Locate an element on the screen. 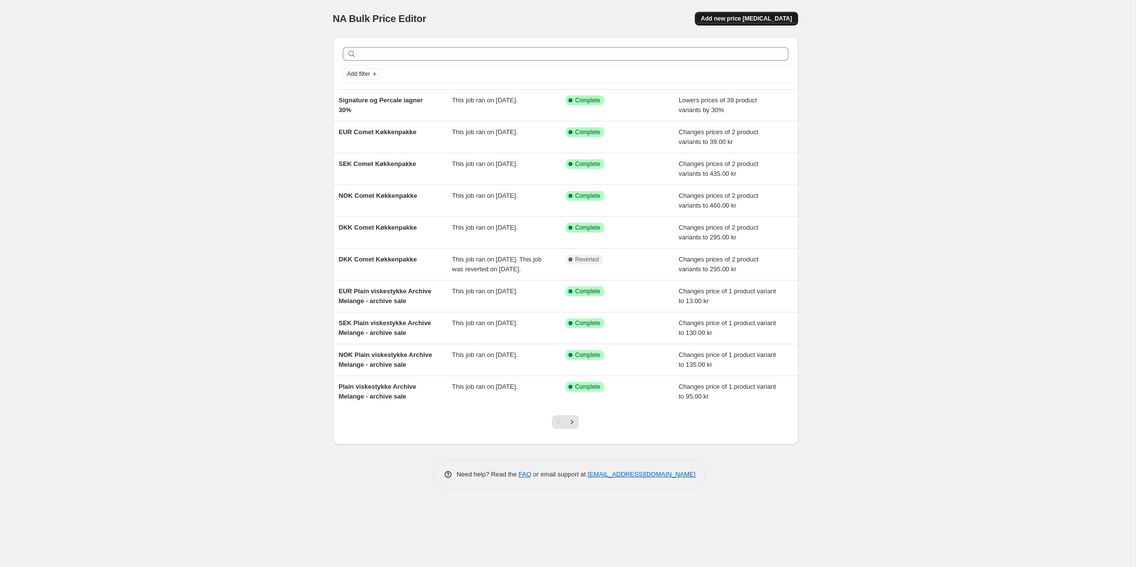  nav: Pagination is located at coordinates (565, 422).